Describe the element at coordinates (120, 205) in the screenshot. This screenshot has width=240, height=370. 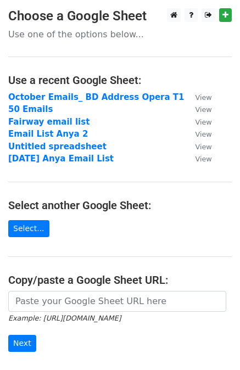
I see `h4: Select another Google Sheet:` at that location.